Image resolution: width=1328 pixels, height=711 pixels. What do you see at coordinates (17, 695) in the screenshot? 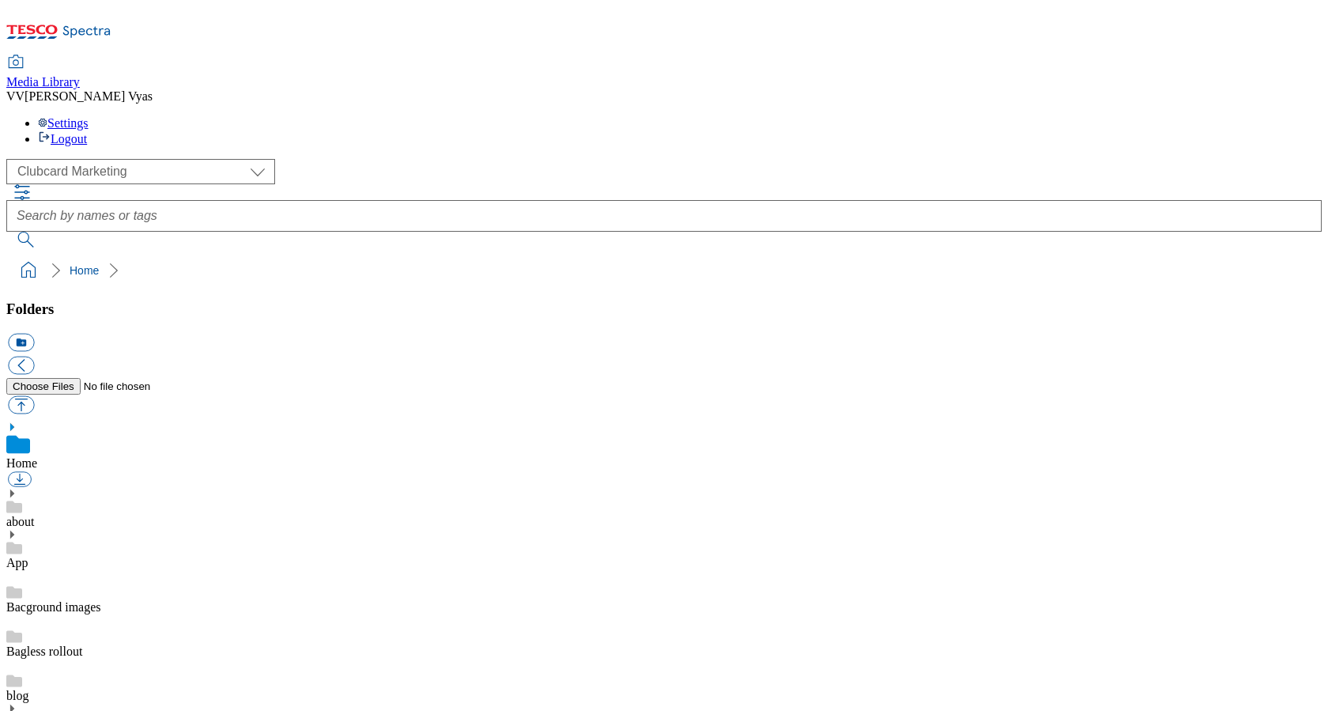
I see `a: blog` at bounding box center [17, 695].